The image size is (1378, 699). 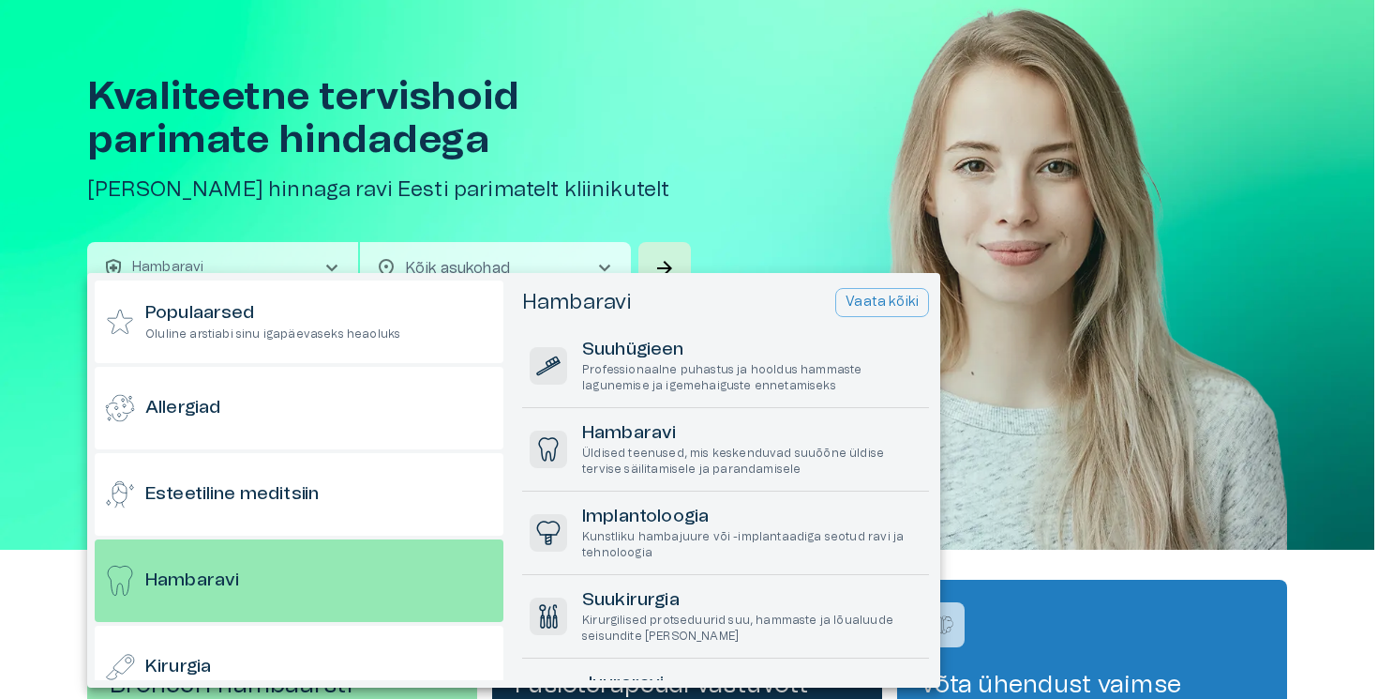 What do you see at coordinates (752, 378) in the screenshot?
I see `p: Professionaalne puhastus ja hooldus hammaste lagunemise ja igemehaiguste ennetamiseks` at bounding box center [752, 378].